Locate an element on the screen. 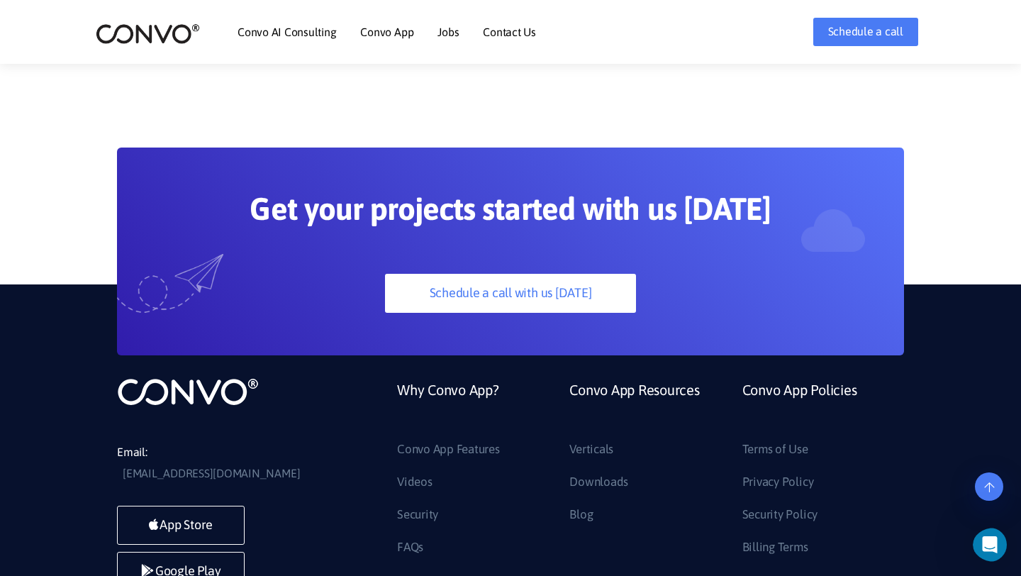  a: Privacy Policy is located at coordinates (778, 482).